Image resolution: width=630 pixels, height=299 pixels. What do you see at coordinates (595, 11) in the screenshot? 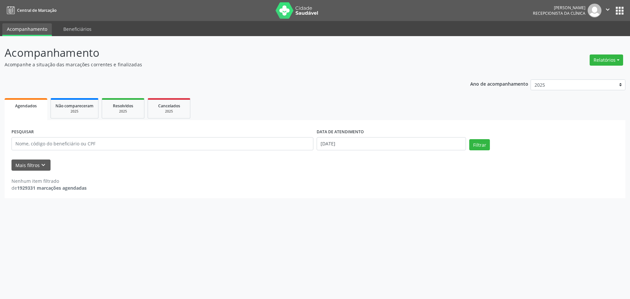
I see `img: img` at bounding box center [595, 11].